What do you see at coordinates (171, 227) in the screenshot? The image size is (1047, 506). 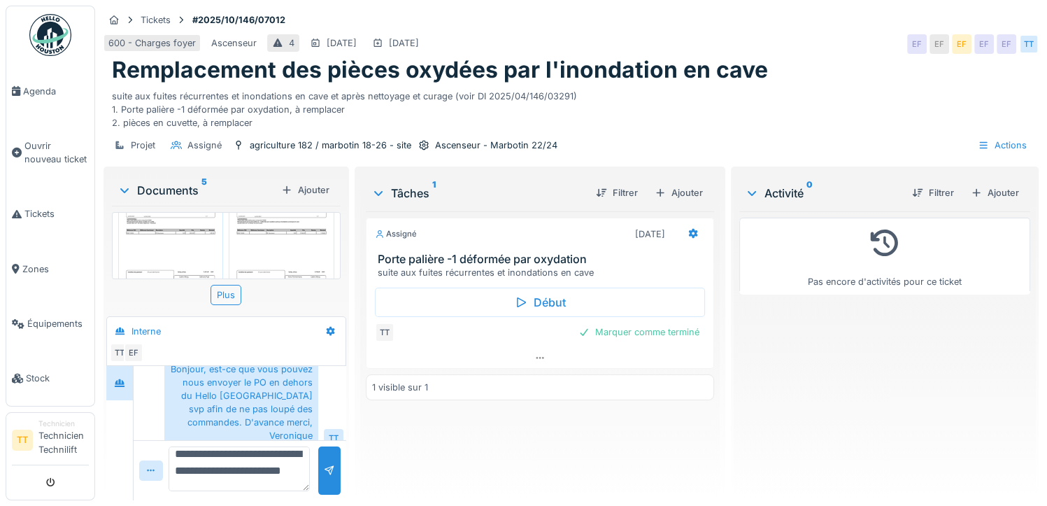 I see `img: x1njgady9dzq6ejh1icch8pmddmq` at bounding box center [171, 227].